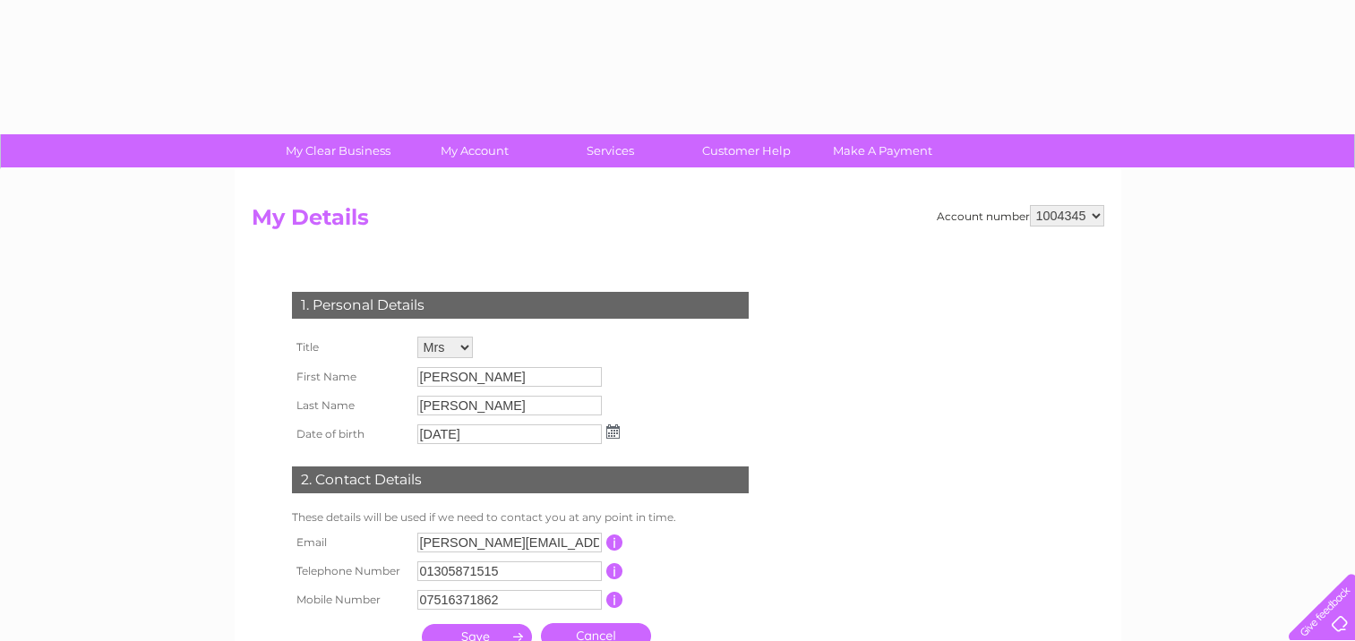 Image resolution: width=1355 pixels, height=641 pixels. What do you see at coordinates (338, 150) in the screenshot?
I see `a: My Clear Business` at bounding box center [338, 150].